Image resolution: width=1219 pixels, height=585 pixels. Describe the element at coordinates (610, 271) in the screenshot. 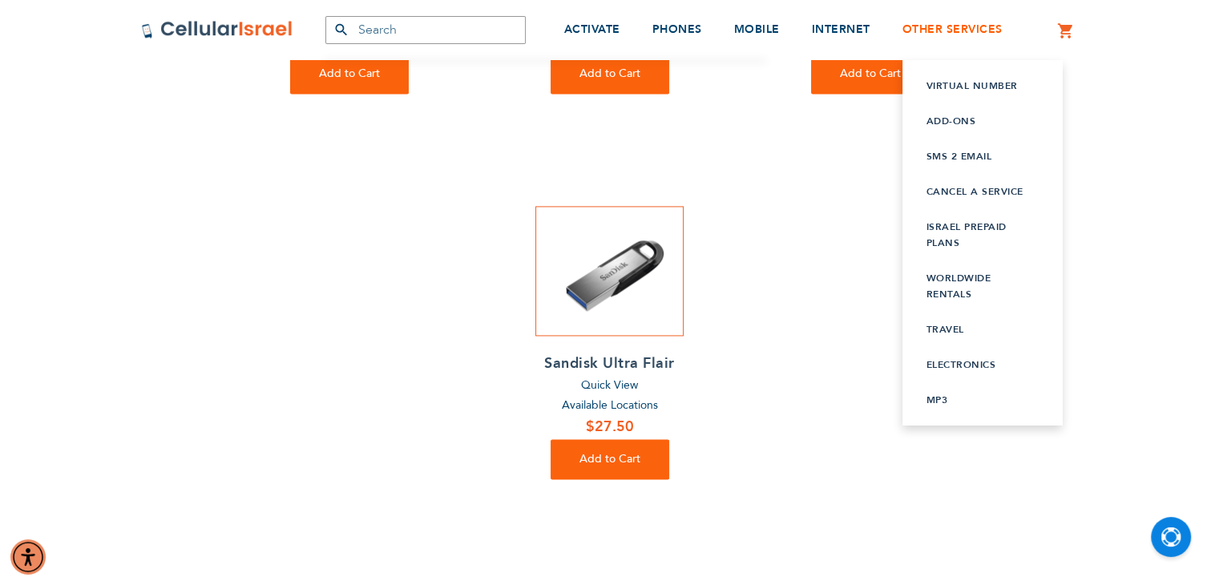

I see `img: Sandisk Ultra Flair` at that location.